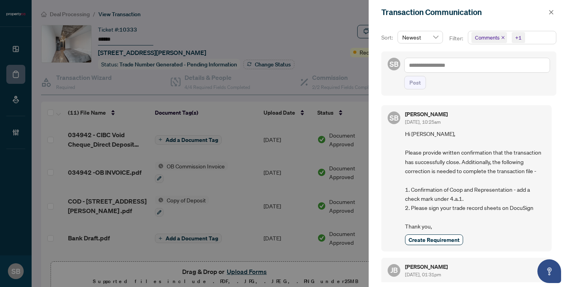  Describe the element at coordinates (415, 83) in the screenshot. I see `button: Post` at that location.